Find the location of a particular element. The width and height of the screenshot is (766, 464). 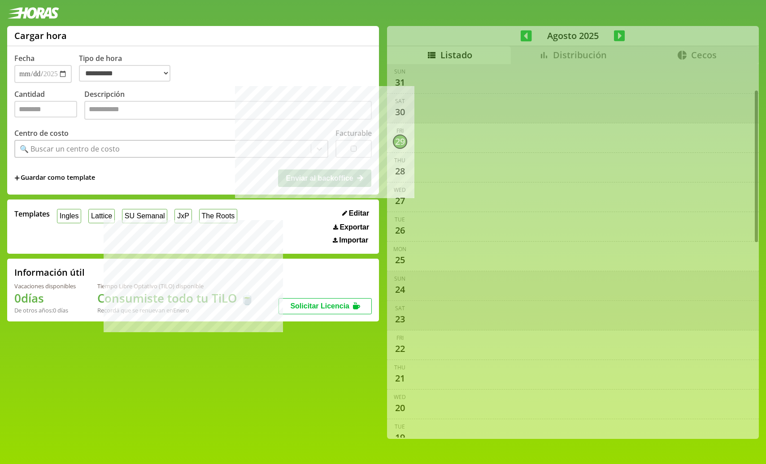

button: The Roots is located at coordinates (218, 216).